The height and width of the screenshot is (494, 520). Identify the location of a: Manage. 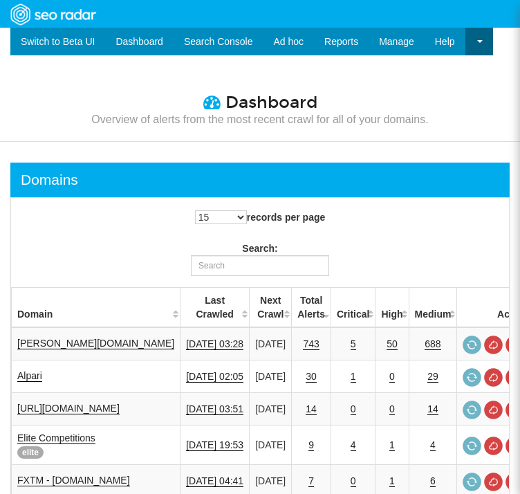
(396, 41).